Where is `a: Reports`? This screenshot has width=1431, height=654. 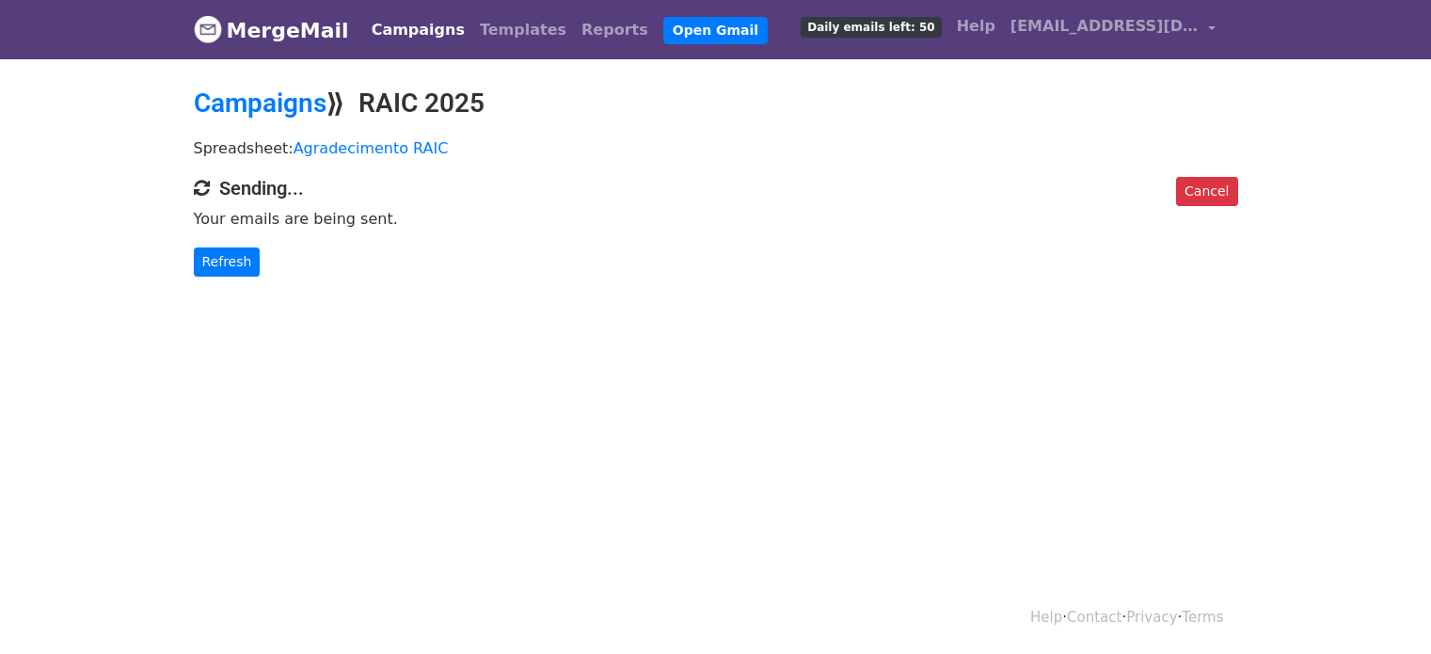 a: Reports is located at coordinates (614, 30).